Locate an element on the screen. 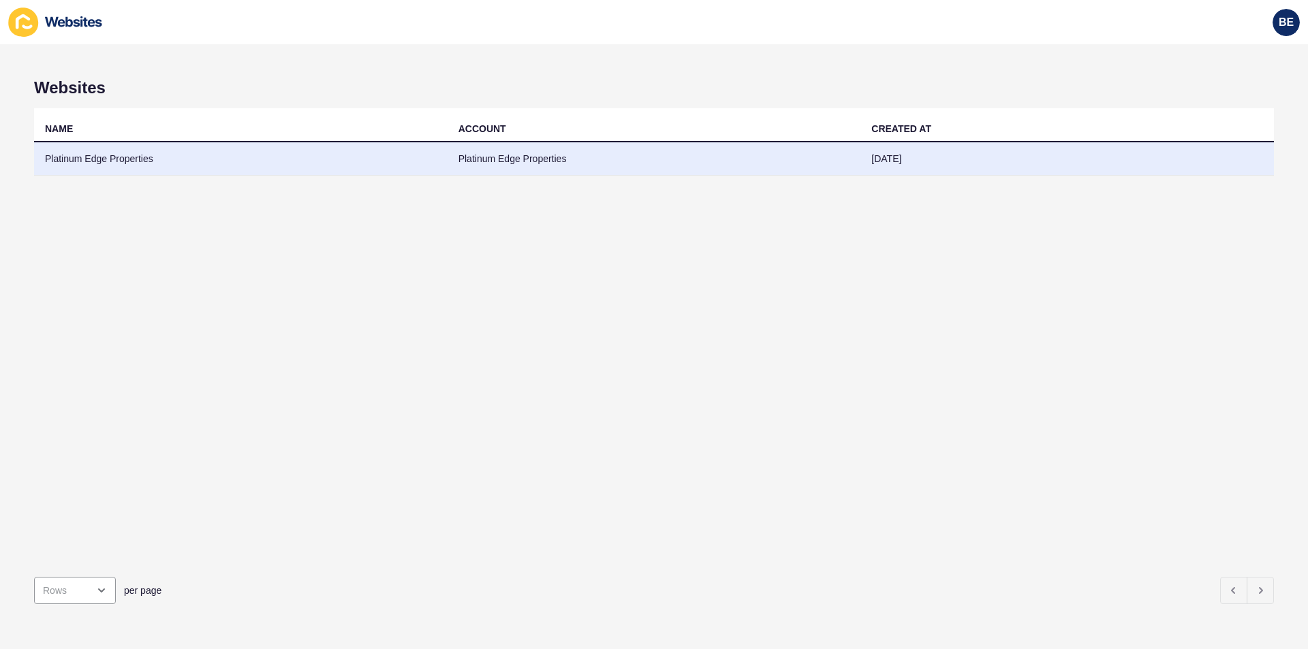 The height and width of the screenshot is (649, 1308). div: ACCOUNT is located at coordinates (482, 129).